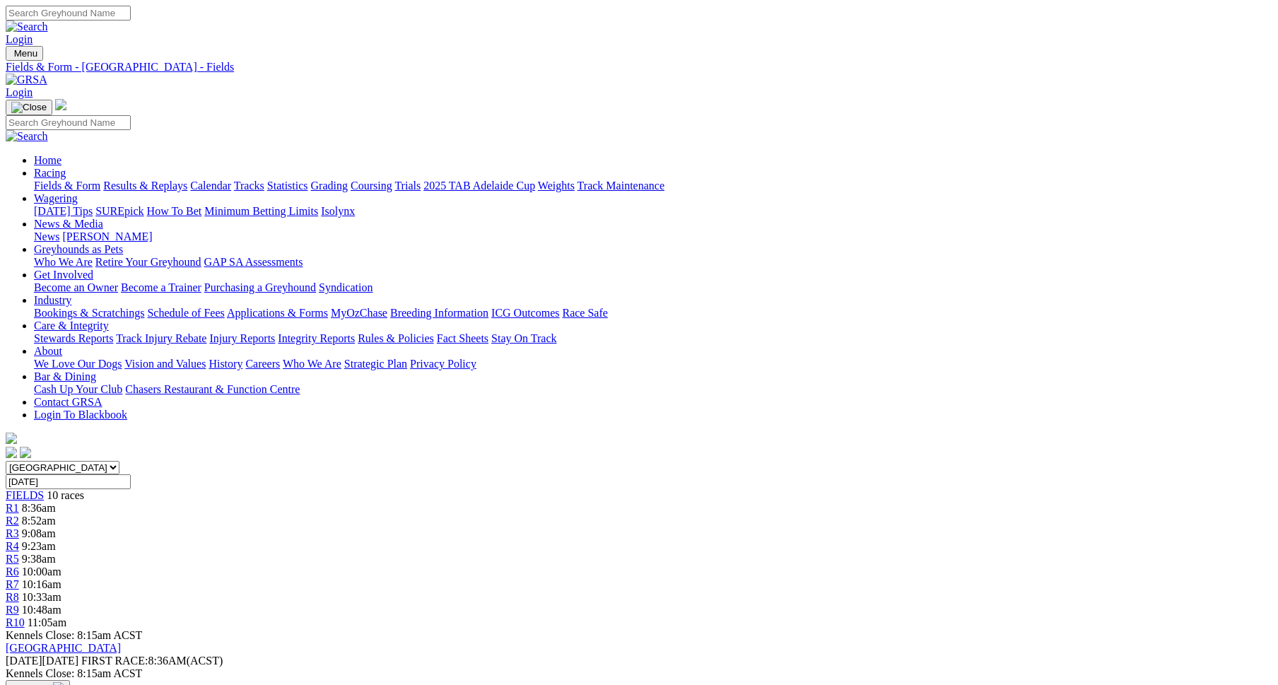  What do you see at coordinates (12, 584) in the screenshot?
I see `span: R7` at bounding box center [12, 584].